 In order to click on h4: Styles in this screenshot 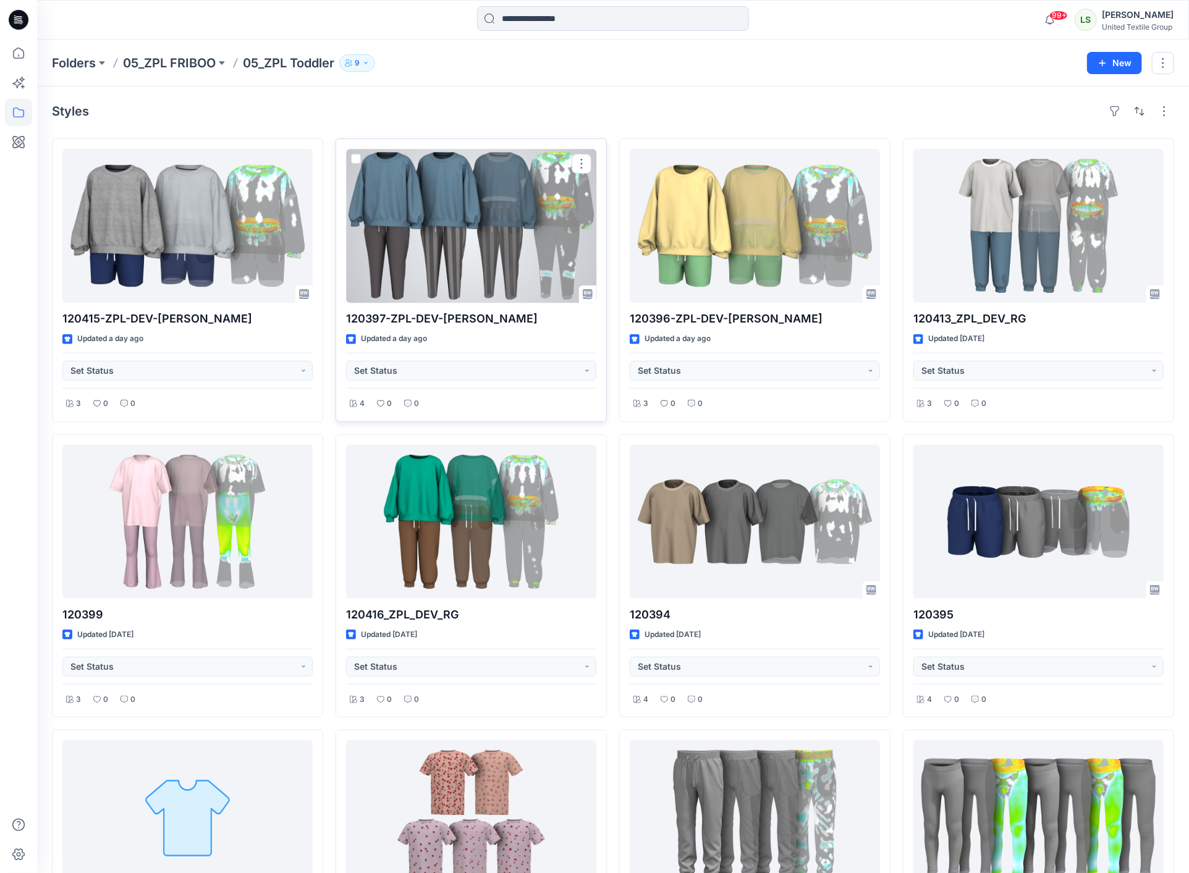, I will do `click(70, 111)`.